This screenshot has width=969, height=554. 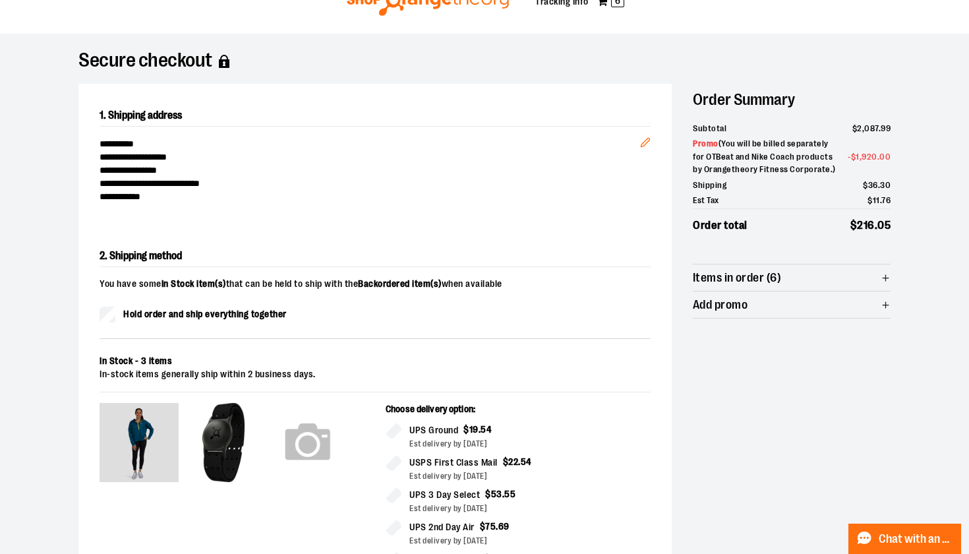 I want to click on span: Order total, so click(x=720, y=226).